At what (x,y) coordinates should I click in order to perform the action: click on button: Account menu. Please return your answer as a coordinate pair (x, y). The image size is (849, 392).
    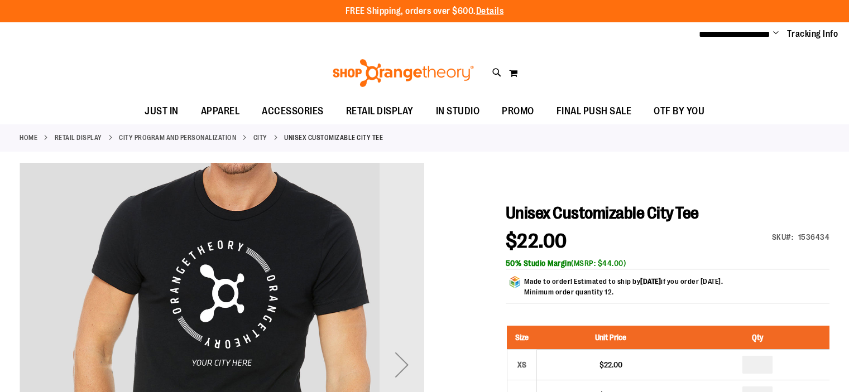
    Looking at the image, I should click on (775, 34).